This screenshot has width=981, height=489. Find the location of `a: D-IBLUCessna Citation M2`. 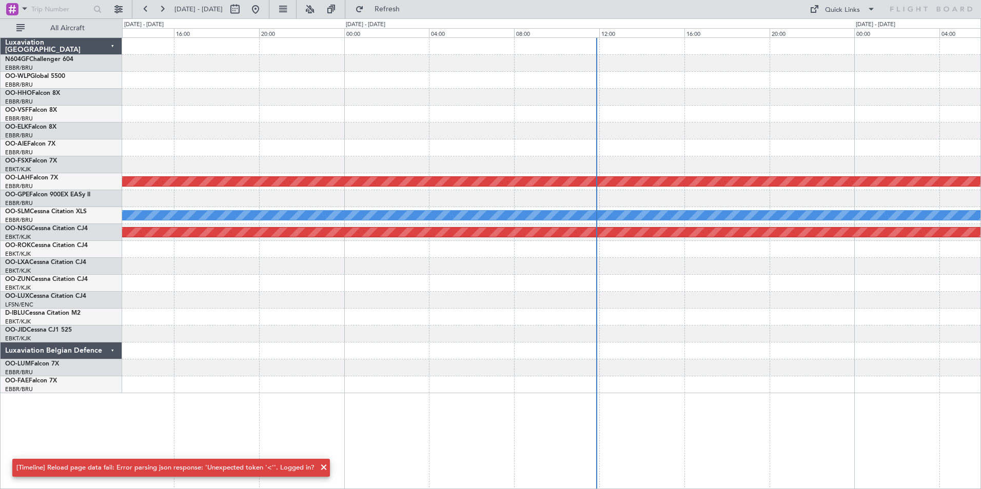

a: D-IBLUCessna Citation M2 is located at coordinates (43, 313).